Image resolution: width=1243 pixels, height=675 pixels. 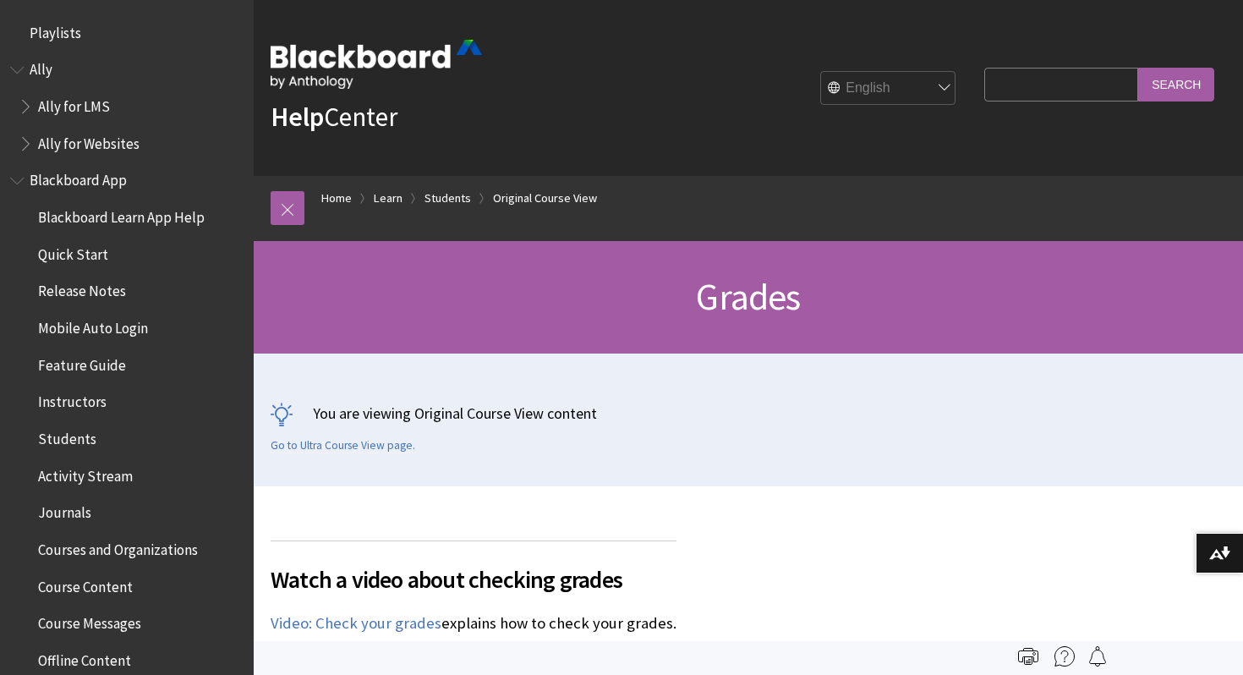 I want to click on a: Learn, so click(x=388, y=198).